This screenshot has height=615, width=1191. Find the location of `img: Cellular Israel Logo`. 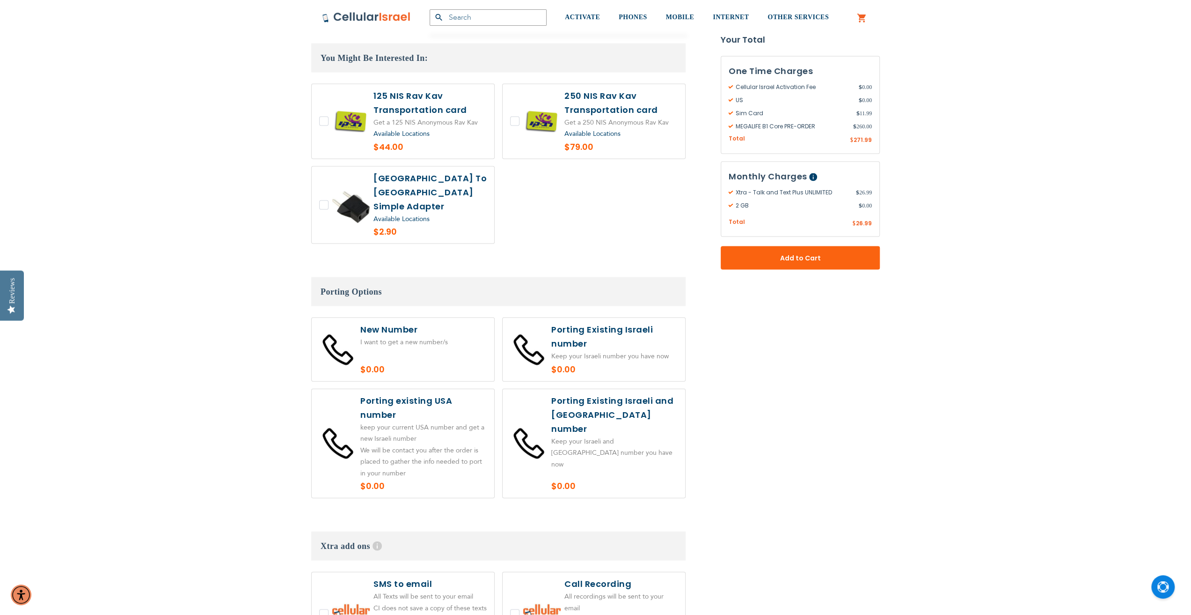

img: Cellular Israel Logo is located at coordinates (367, 17).